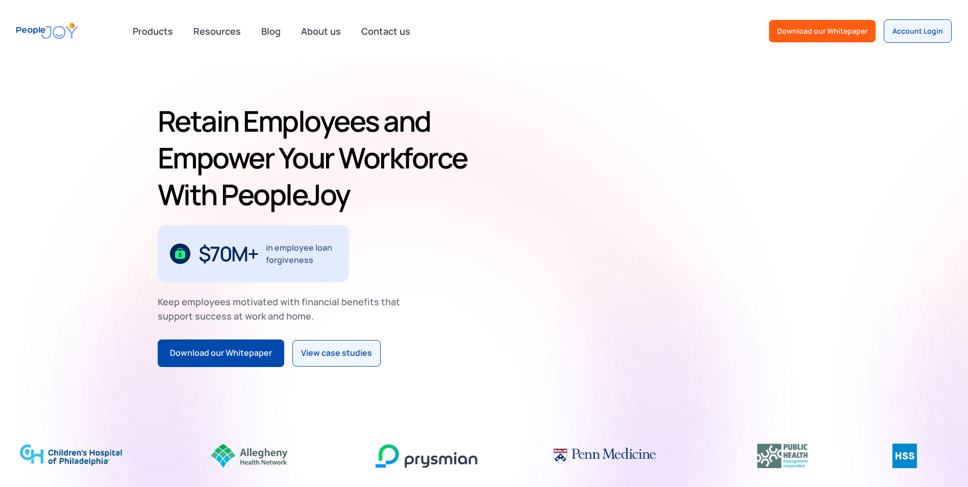 The height and width of the screenshot is (487, 968). What do you see at coordinates (336, 353) in the screenshot?
I see `a: View case studies` at bounding box center [336, 353].